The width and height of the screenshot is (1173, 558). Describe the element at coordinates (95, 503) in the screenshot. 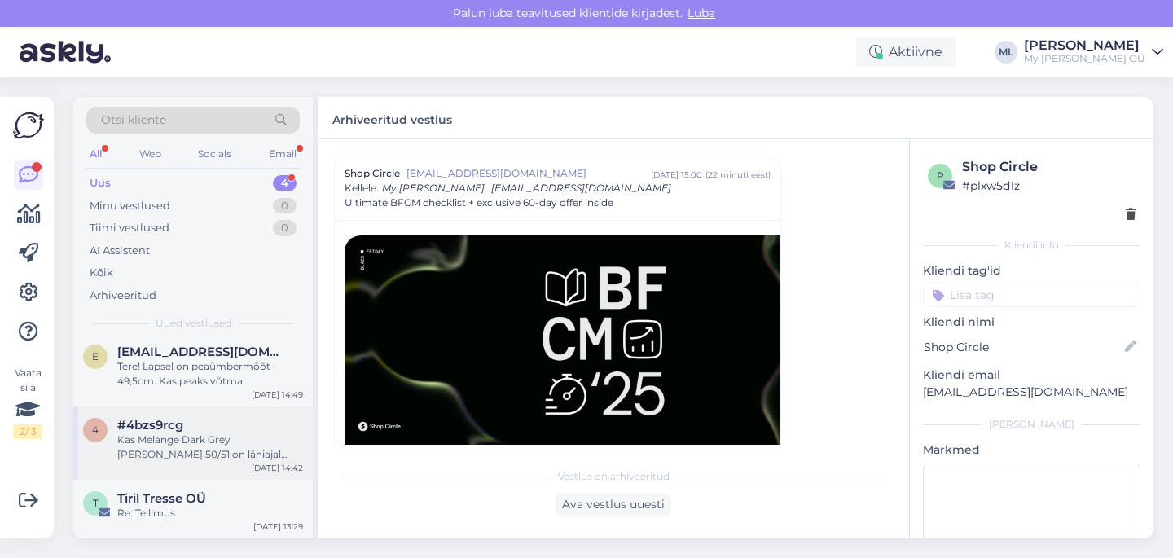

I see `span: T` at that location.